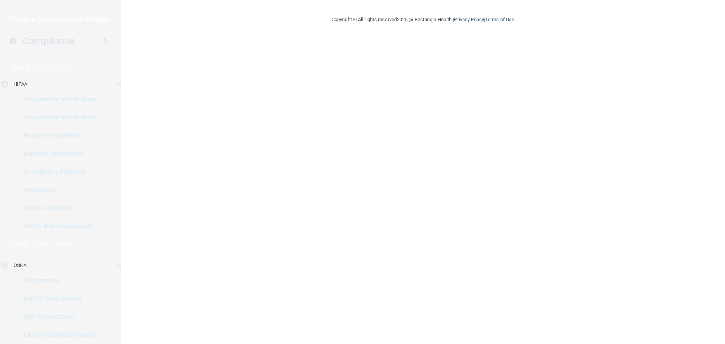 The image size is (725, 344). Describe the element at coordinates (56, 226) in the screenshot. I see `p: HIPAA Risk Assessment` at that location.